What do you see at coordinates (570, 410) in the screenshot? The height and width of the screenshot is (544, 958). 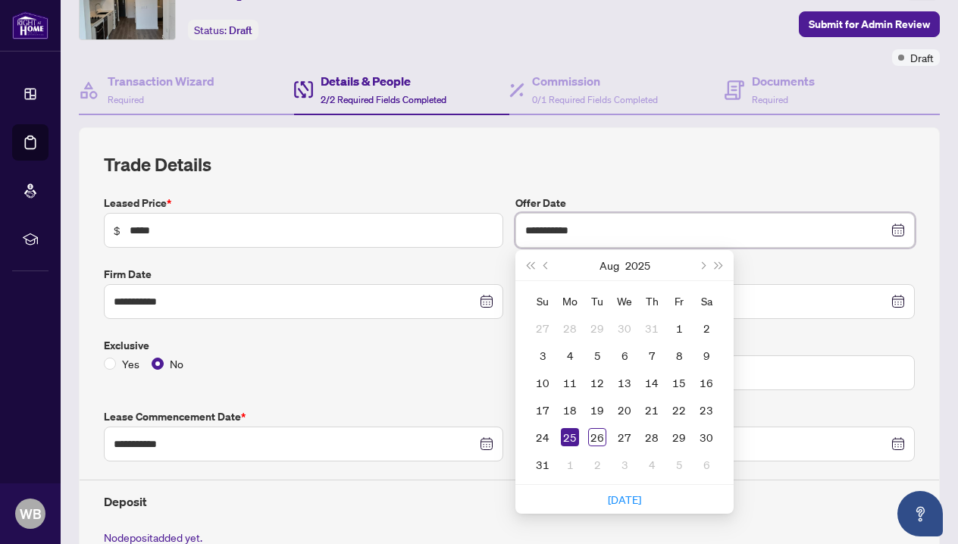 I see `td: 2025-08-18` at bounding box center [570, 410].